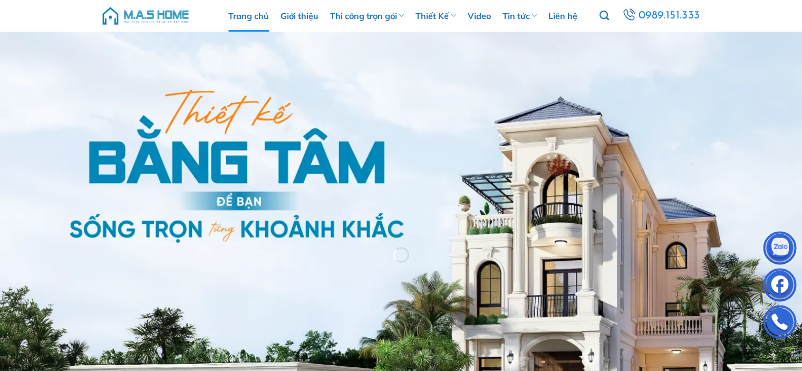 This screenshot has width=802, height=371. What do you see at coordinates (661, 16) in the screenshot?
I see `a: 0989.151.333` at bounding box center [661, 16].